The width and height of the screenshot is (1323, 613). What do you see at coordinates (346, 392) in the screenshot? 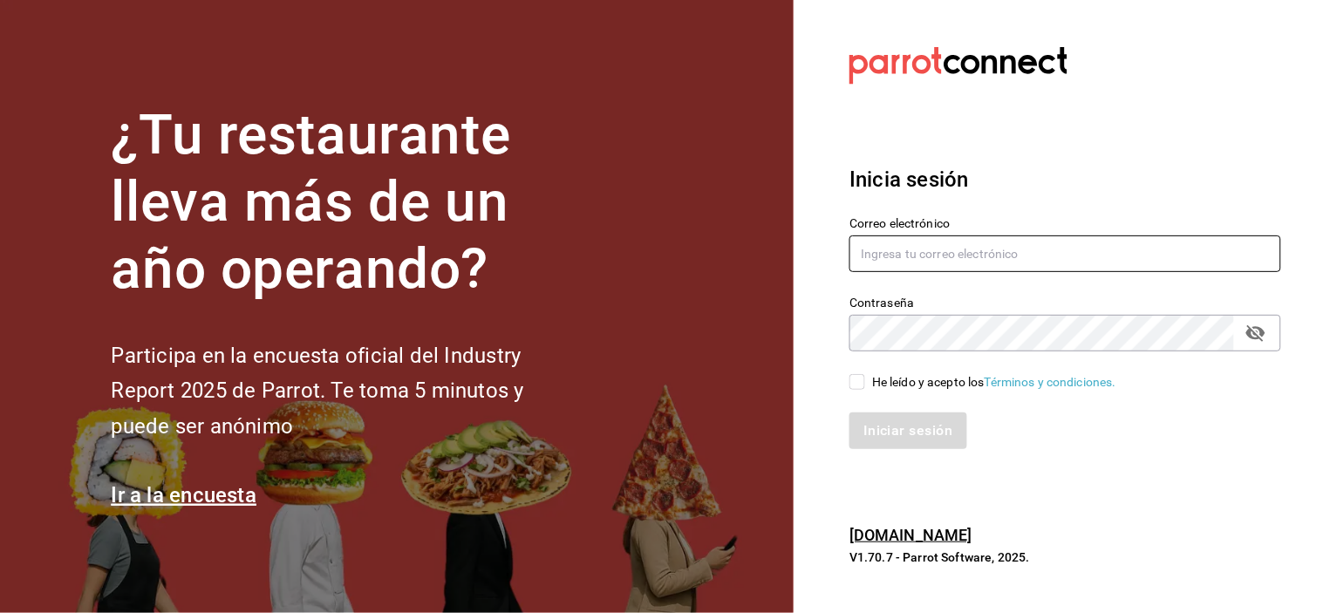
I see `h2: Participa en la encuesta oficial del Industry Report 2025 de Parrot. Te toma 5 minutos y puede se...` at bounding box center [346, 392].